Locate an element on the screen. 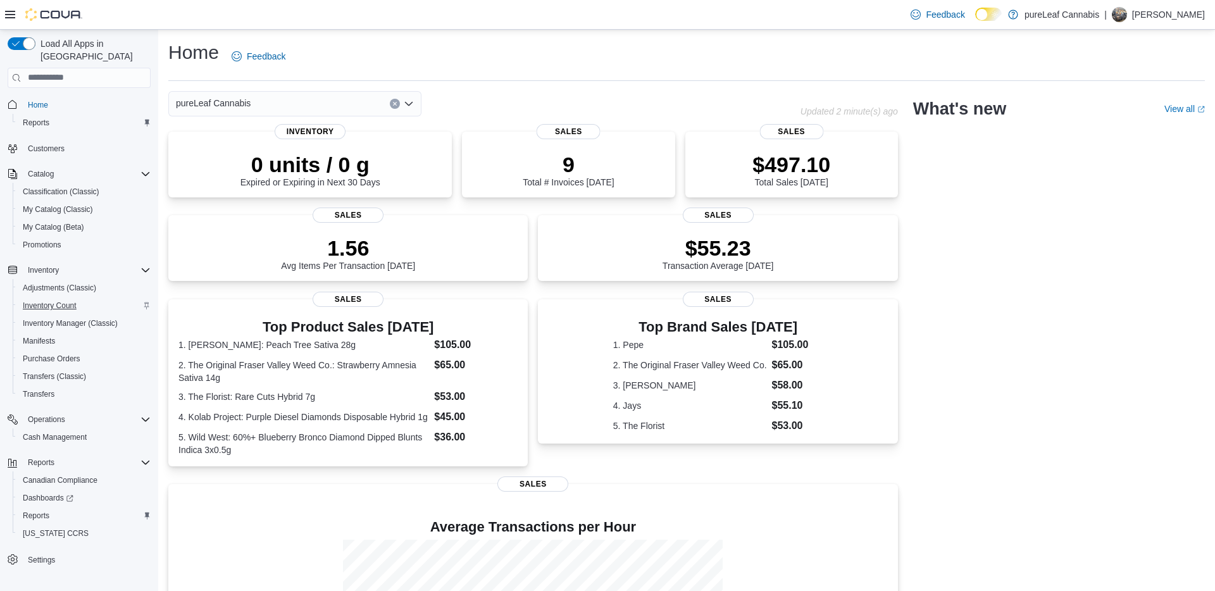  span: Classification (Classic) is located at coordinates (84, 192).